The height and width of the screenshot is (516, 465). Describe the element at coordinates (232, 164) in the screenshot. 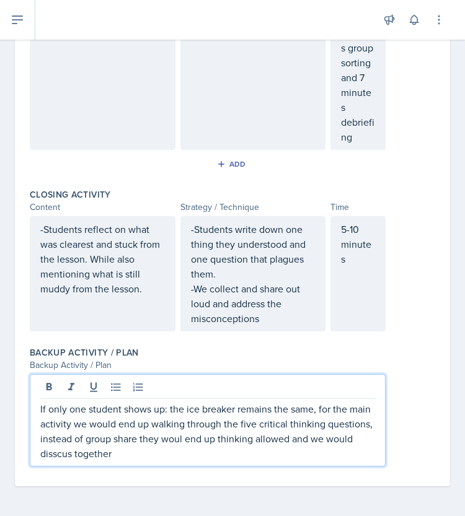

I see `button: Add` at that location.